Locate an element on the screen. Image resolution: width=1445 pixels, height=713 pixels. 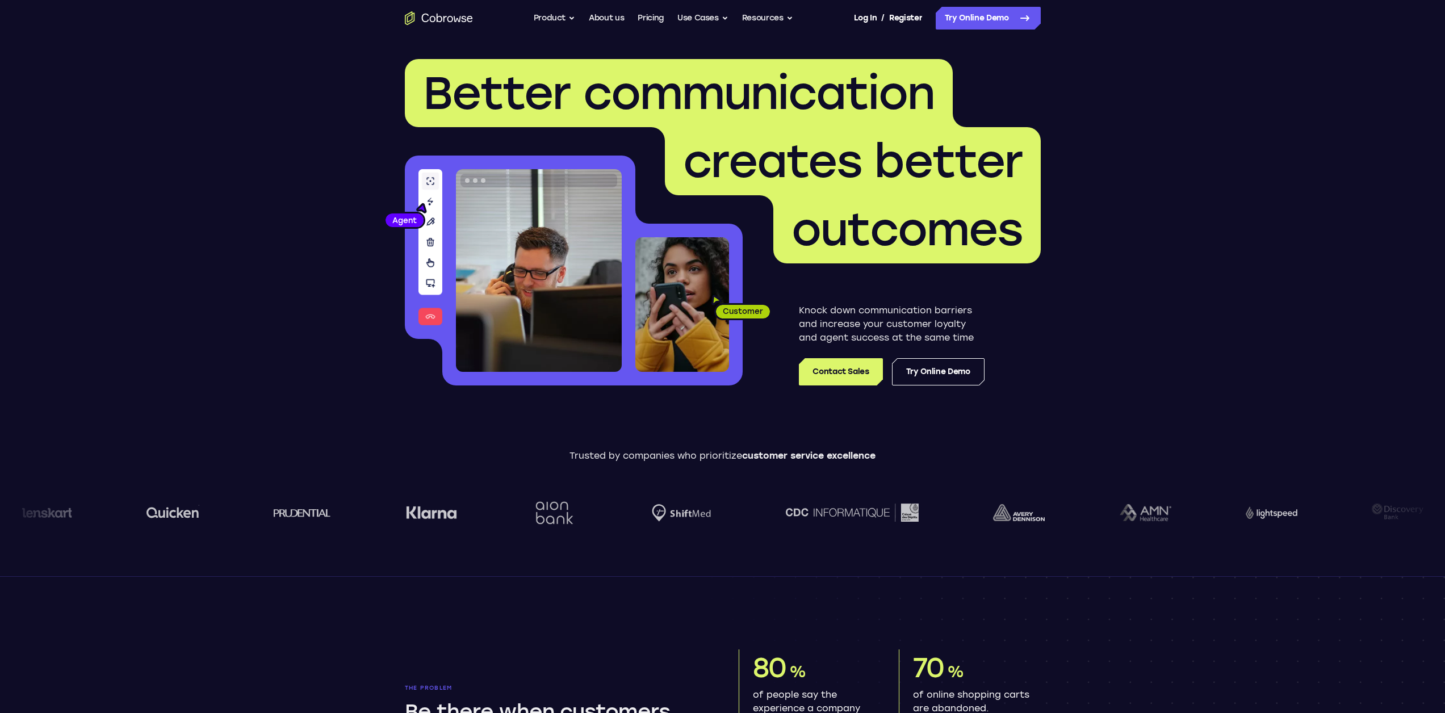
span: customer service excellence is located at coordinates (809, 455).